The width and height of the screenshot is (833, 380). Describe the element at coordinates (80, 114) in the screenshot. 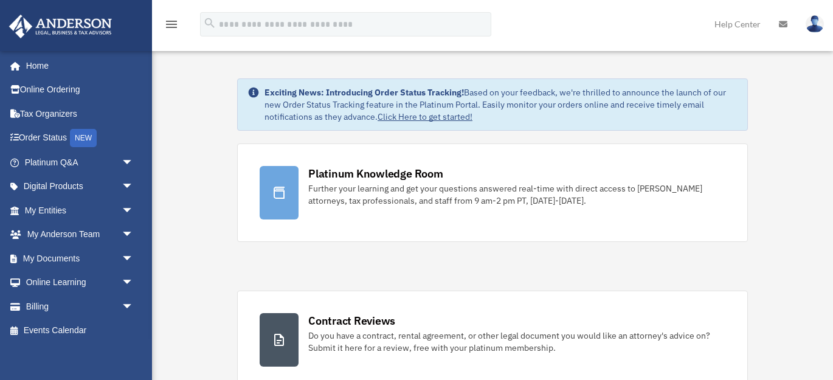

I see `a: Tax Organizers` at that location.